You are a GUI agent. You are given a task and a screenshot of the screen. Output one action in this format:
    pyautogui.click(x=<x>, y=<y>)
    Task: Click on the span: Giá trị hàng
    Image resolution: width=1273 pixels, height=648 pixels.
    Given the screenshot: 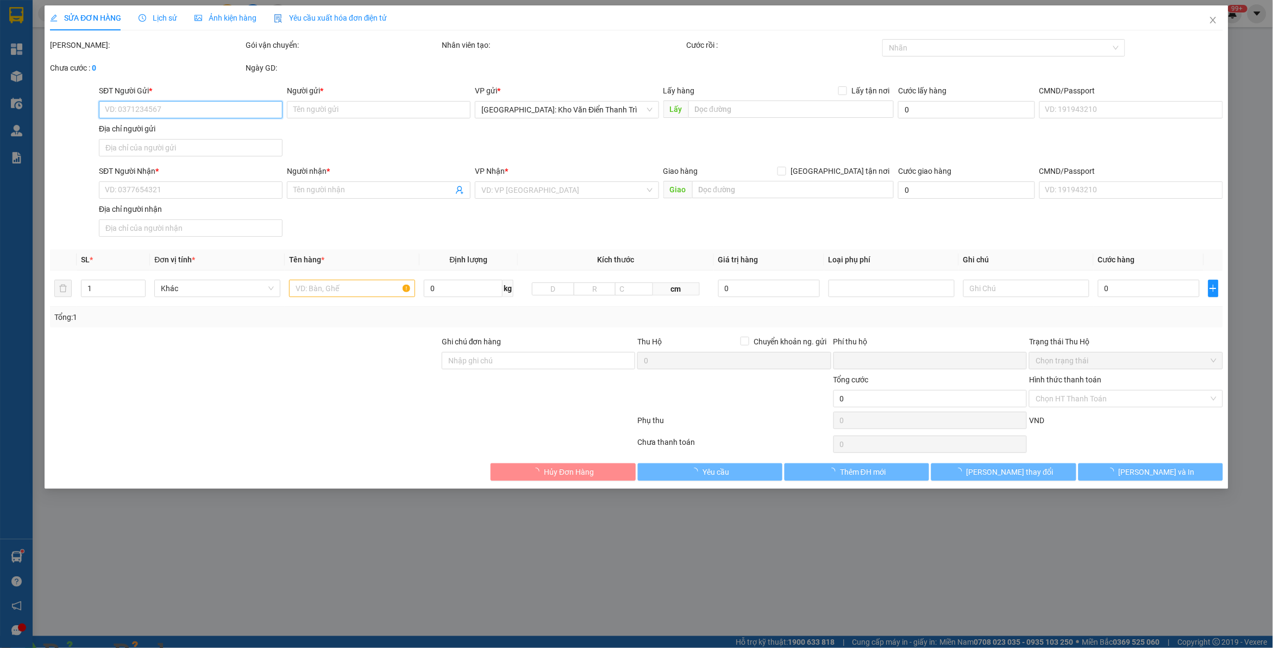 What is the action you would take?
    pyautogui.click(x=738, y=260)
    